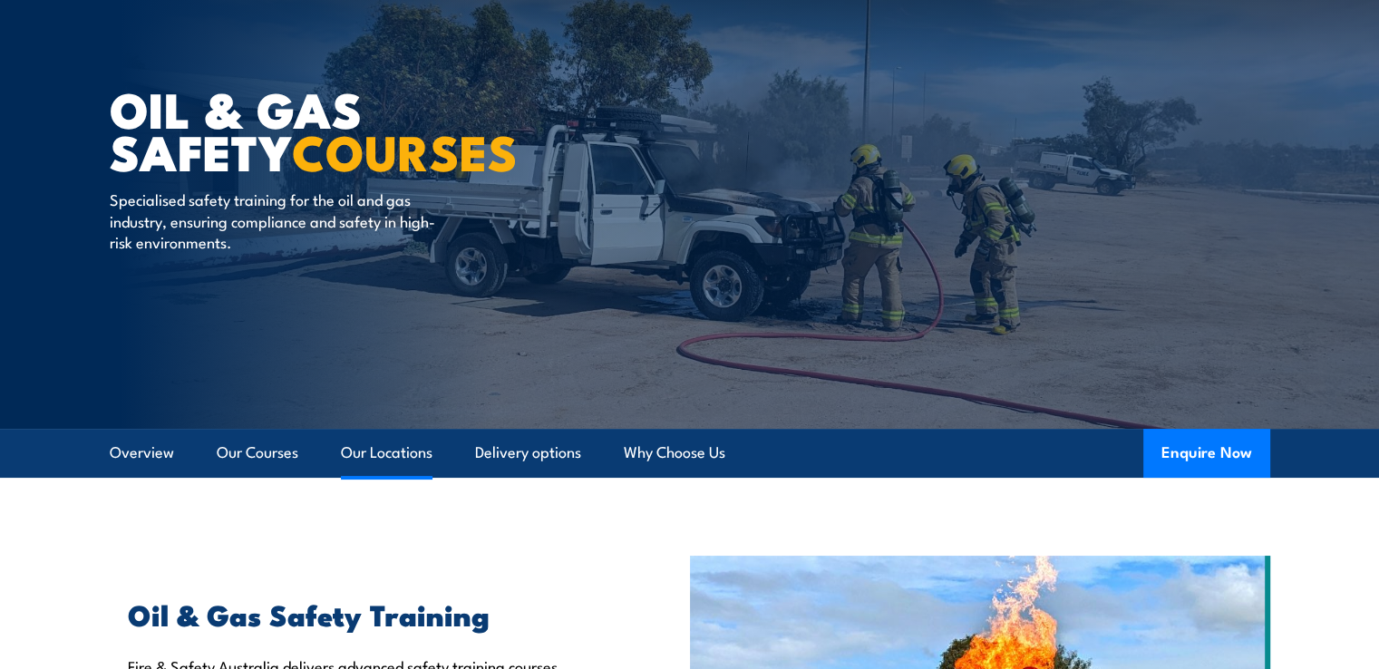 Image resolution: width=1379 pixels, height=669 pixels. I want to click on strong: COURSES, so click(404, 150).